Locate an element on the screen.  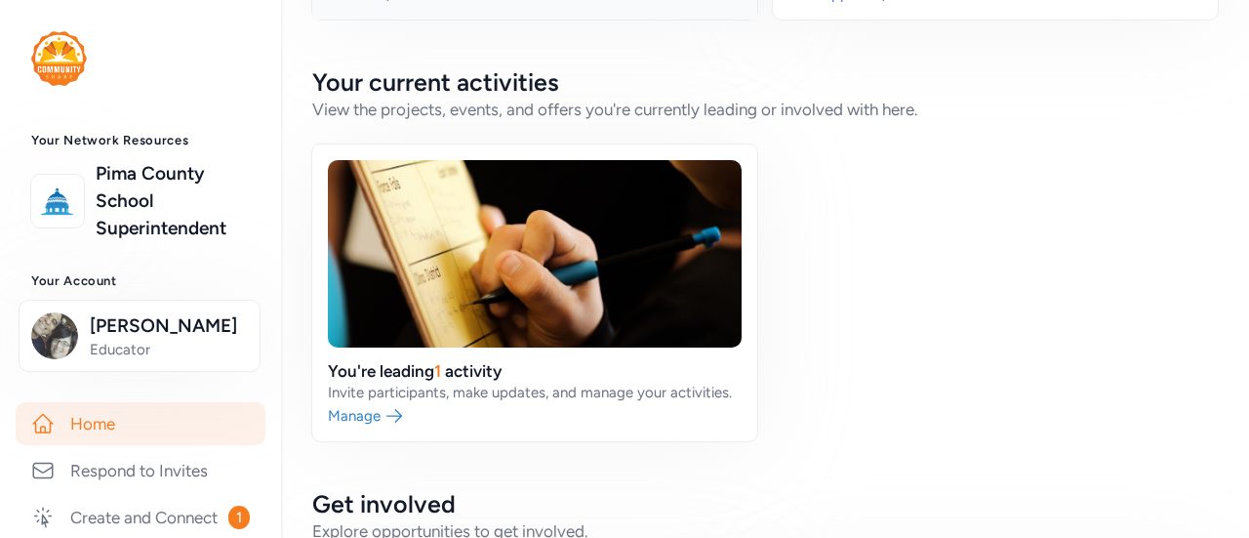
a: Home is located at coordinates (141, 424).